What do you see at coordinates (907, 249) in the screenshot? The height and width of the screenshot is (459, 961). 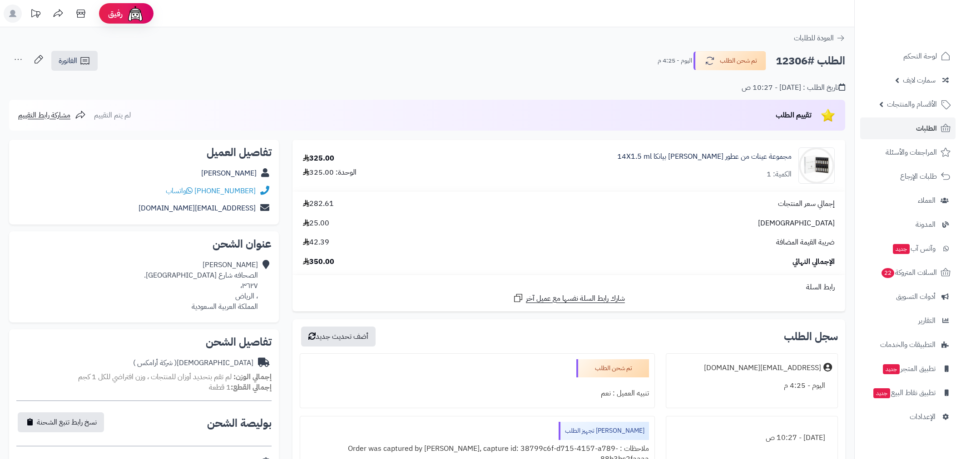 I see `a: وآتس آبجديد` at bounding box center [907, 249].